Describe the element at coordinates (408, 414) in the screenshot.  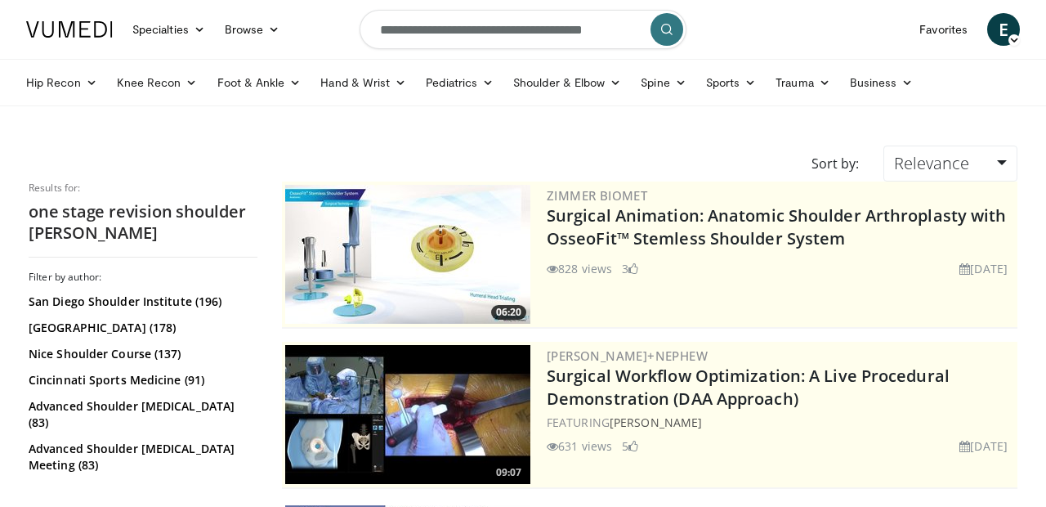
I see `img: bcfc90b5-8c69-4b20-afee-af4c0acaf118.300x170_q85_crop-smart_upscale.jpg` at that location.